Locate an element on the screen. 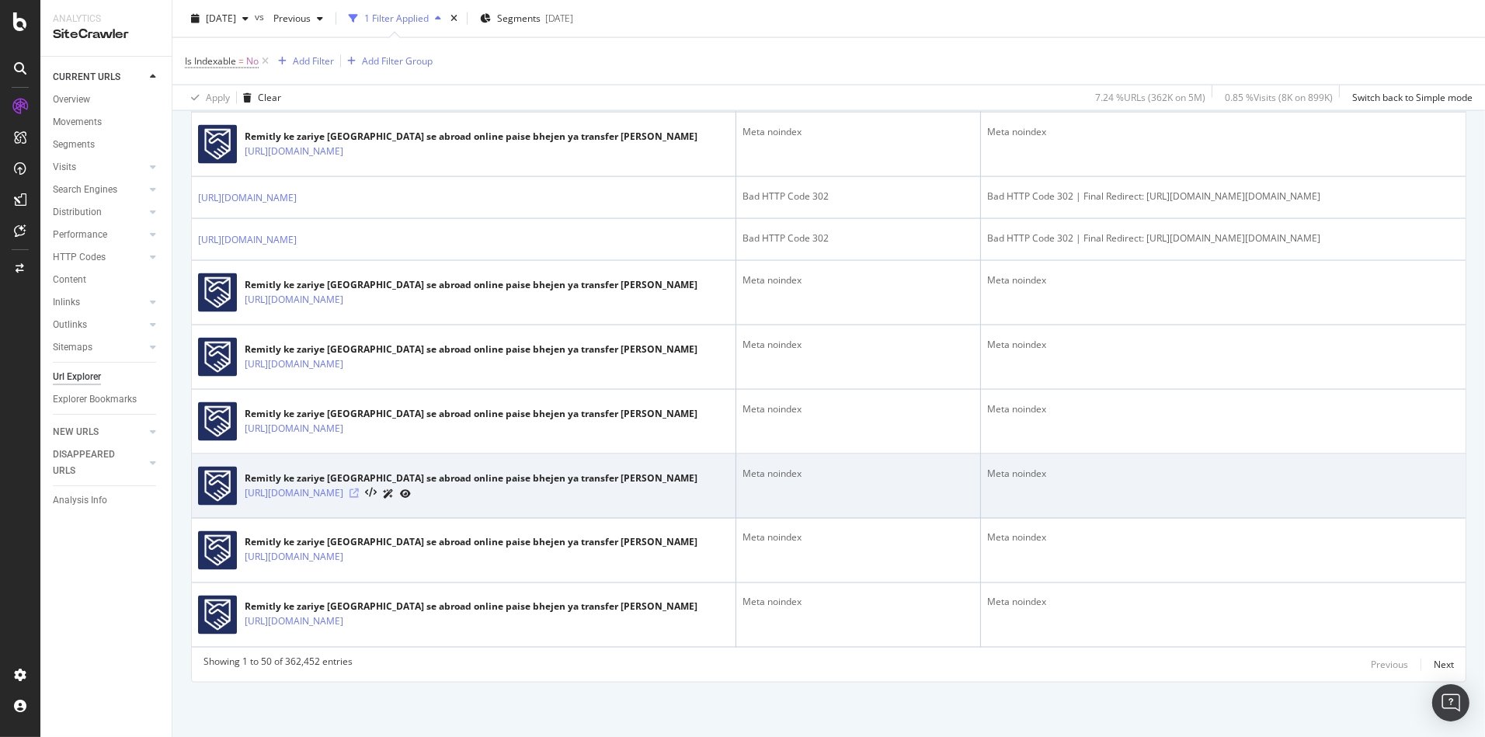 Image resolution: width=1485 pixels, height=737 pixels. div: Explorer Bookmarks is located at coordinates (95, 399).